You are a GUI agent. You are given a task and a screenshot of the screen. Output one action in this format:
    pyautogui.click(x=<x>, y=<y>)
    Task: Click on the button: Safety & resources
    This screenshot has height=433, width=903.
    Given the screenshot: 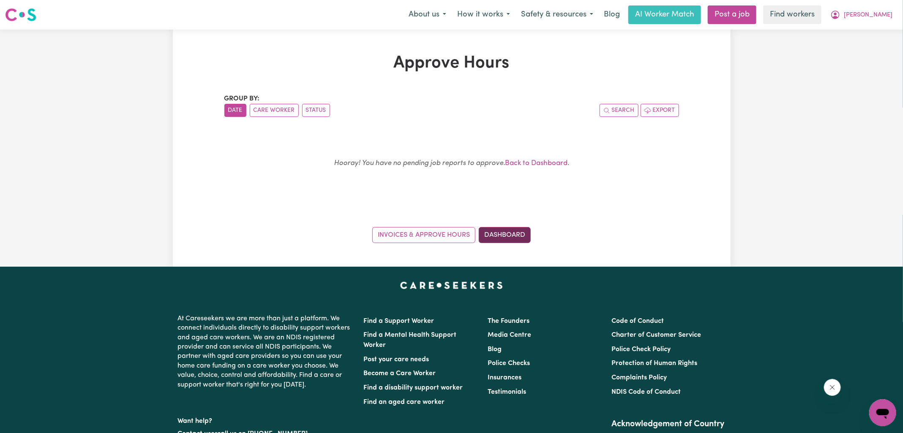 What is the action you would take?
    pyautogui.click(x=557, y=15)
    